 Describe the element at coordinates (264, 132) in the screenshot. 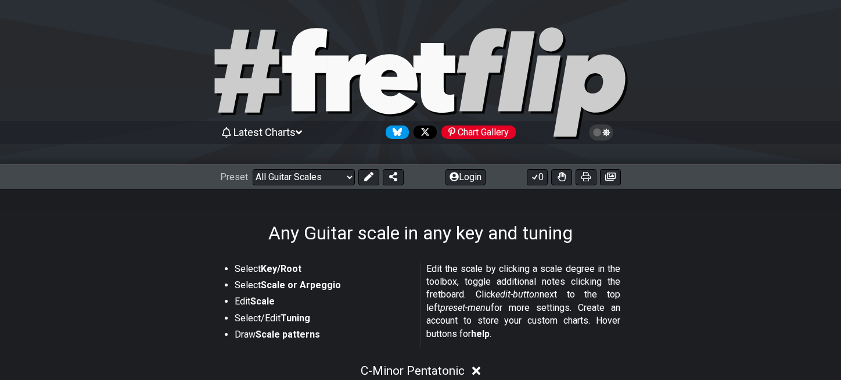

I see `span: Latest Charts` at that location.